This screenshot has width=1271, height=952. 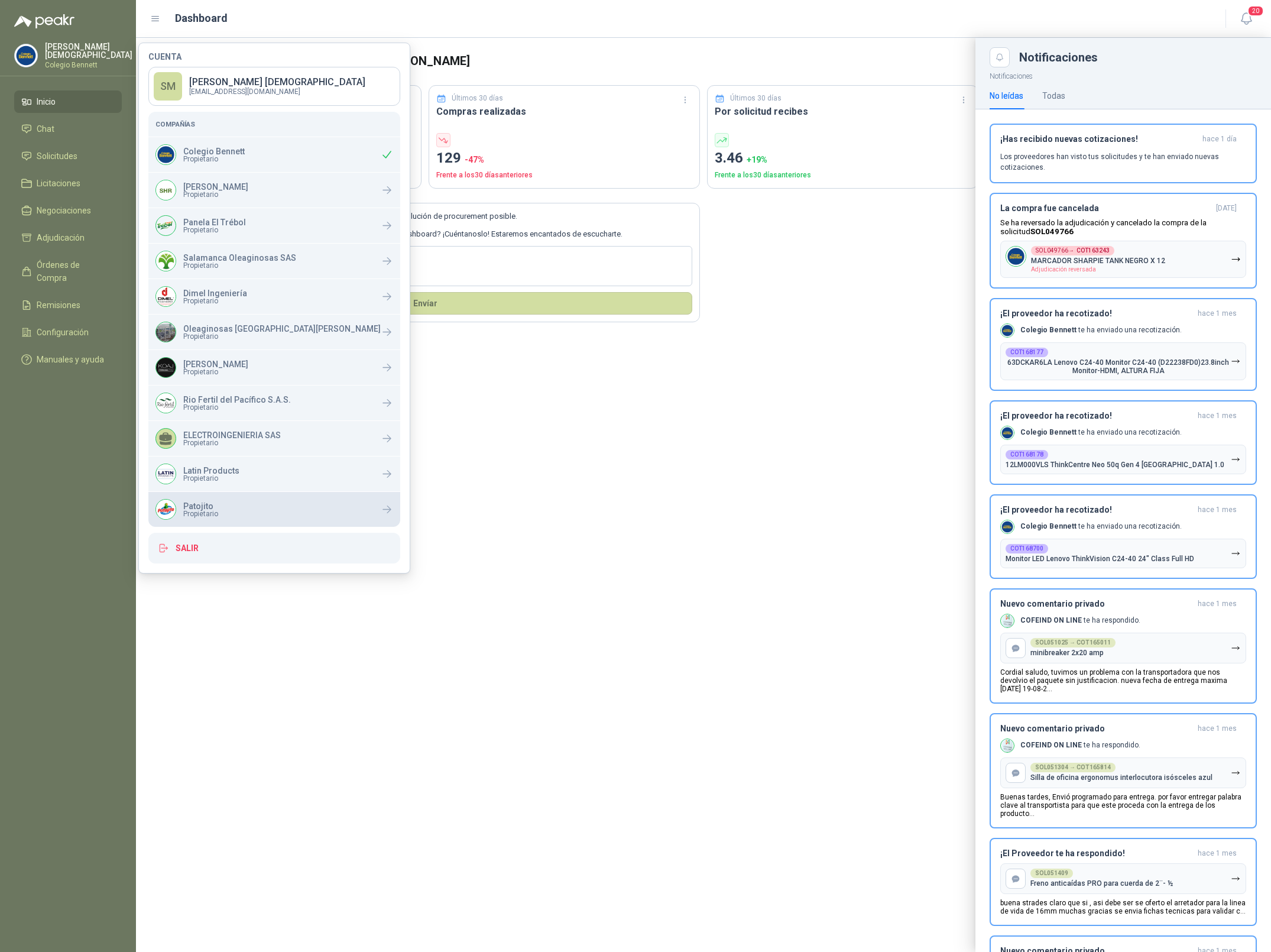 I want to click on p: Colegio Bennett, so click(x=214, y=151).